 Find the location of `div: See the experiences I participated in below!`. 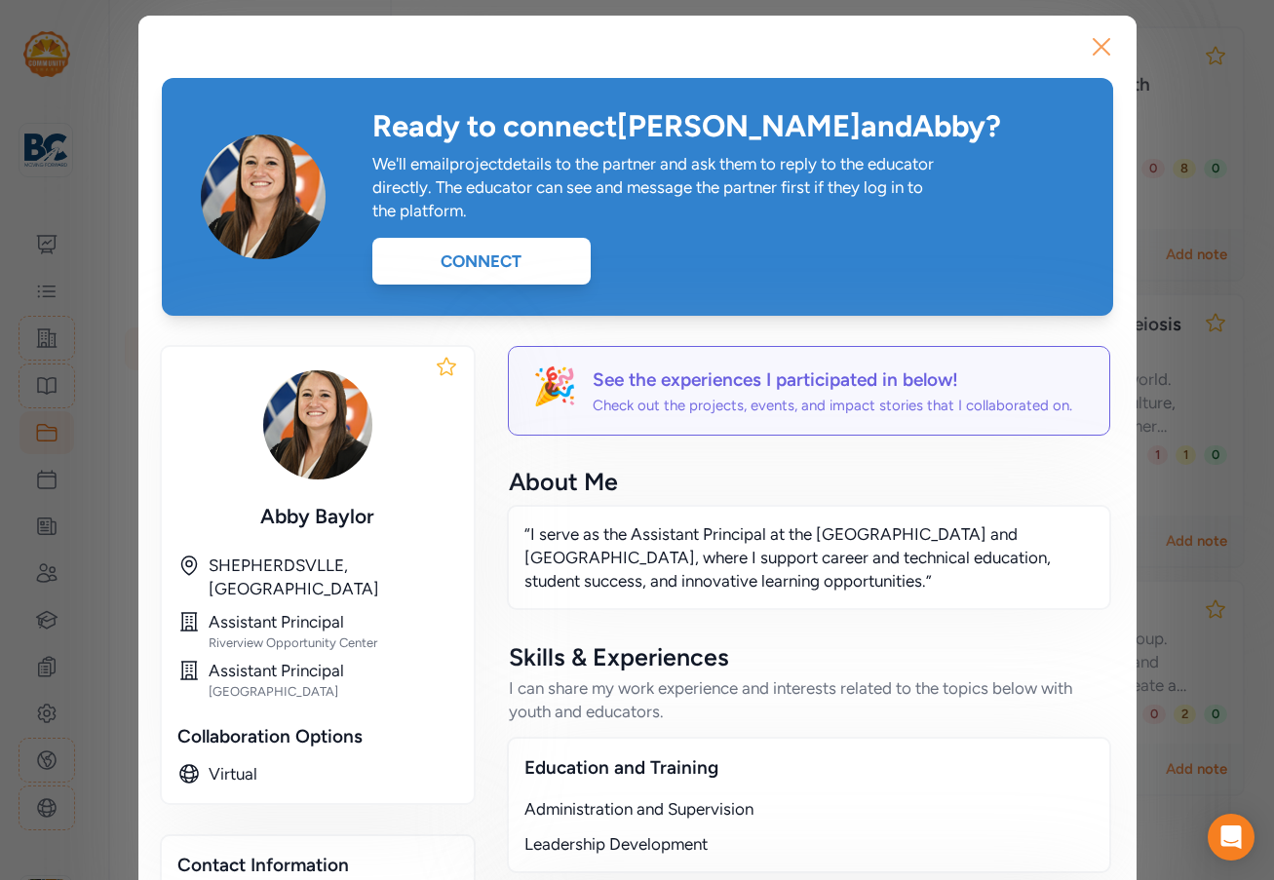

div: See the experiences I participated in below! is located at coordinates (832, 380).